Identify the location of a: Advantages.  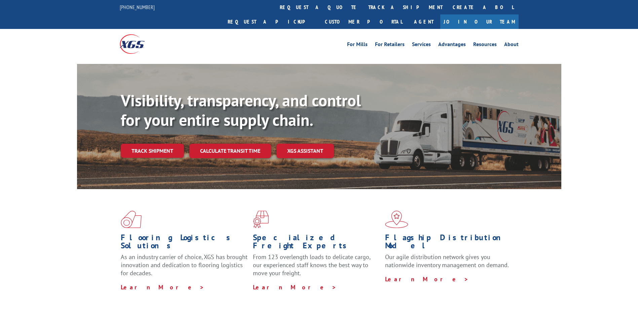
(452, 45).